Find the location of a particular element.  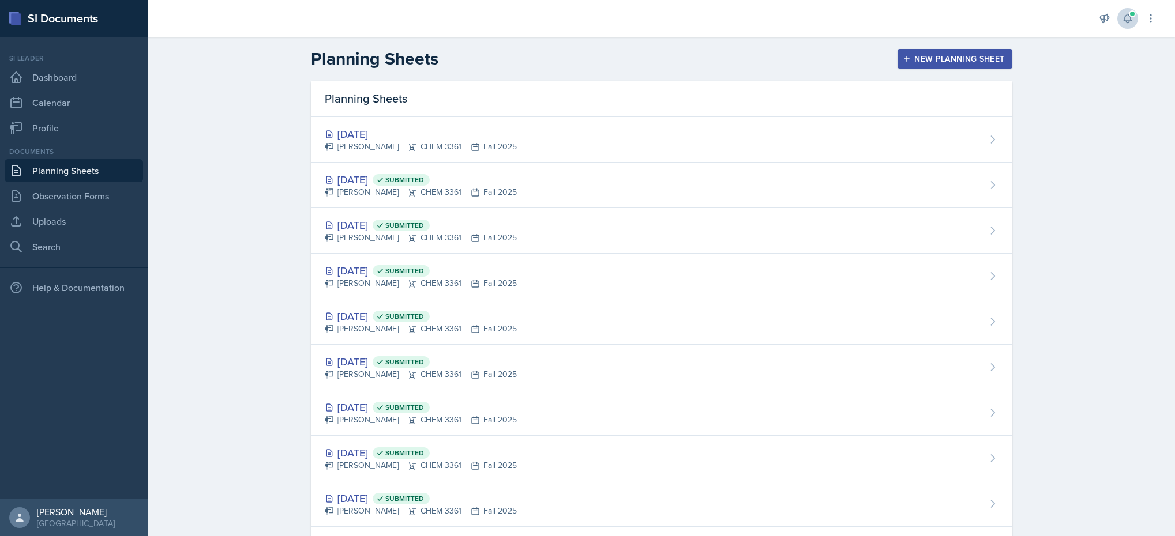

div: Documents is located at coordinates (74, 152).